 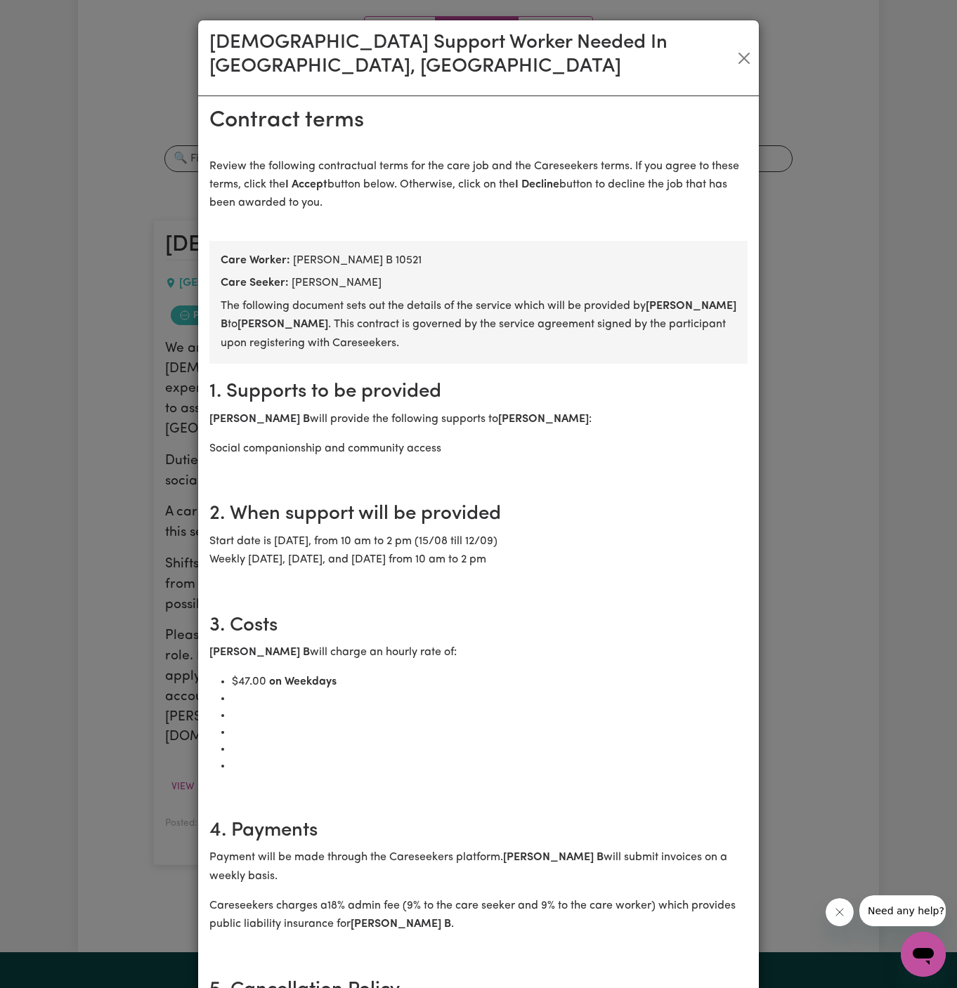 I want to click on p: Careseekers charges a 18 % admin fee ( 9 % to the care seeker and 9% to the care worker) which pr..., so click(x=478, y=915).